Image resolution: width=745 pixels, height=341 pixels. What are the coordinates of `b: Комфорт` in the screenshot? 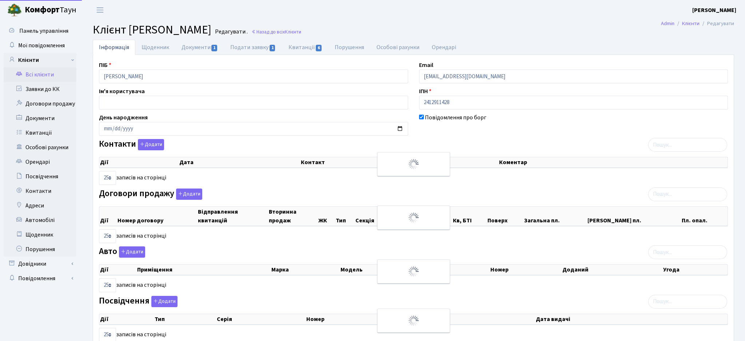 It's located at (42, 10).